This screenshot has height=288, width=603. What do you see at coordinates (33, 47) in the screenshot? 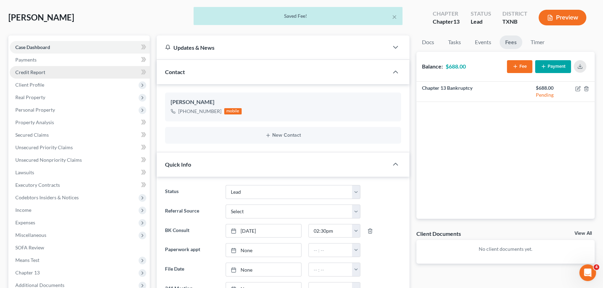
I see `span: Case Dashboard` at bounding box center [33, 47].